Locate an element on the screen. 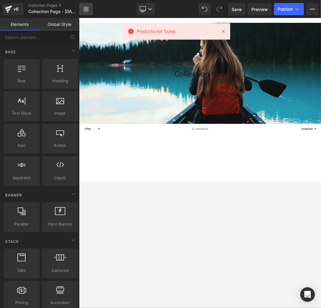 This screenshot has width=321, height=308. span: Hero Banner is located at coordinates (60, 224).